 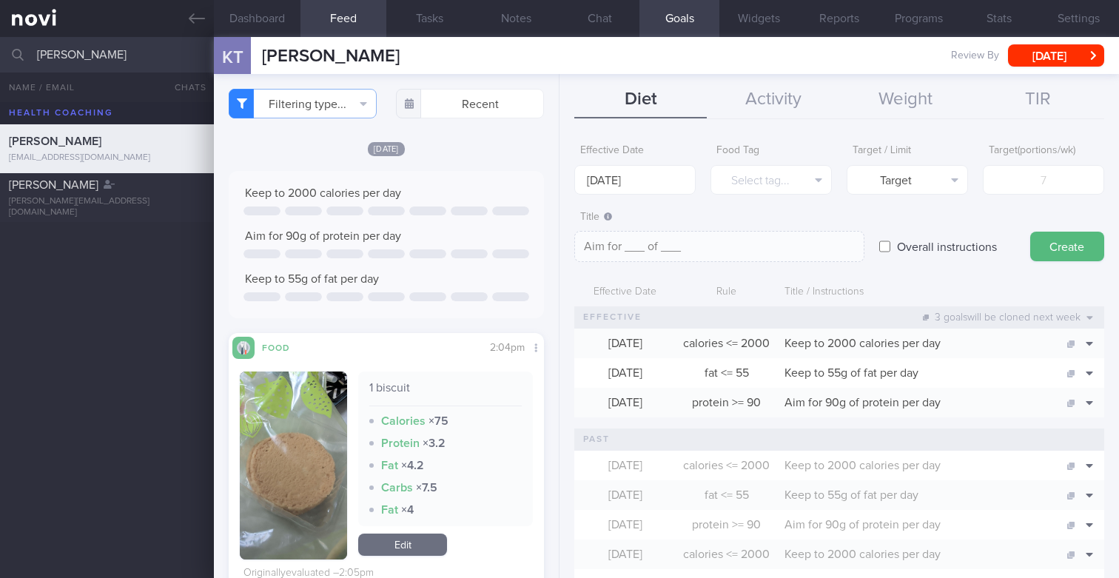 What do you see at coordinates (403, 545) in the screenshot?
I see `a: Edit` at bounding box center [403, 545].